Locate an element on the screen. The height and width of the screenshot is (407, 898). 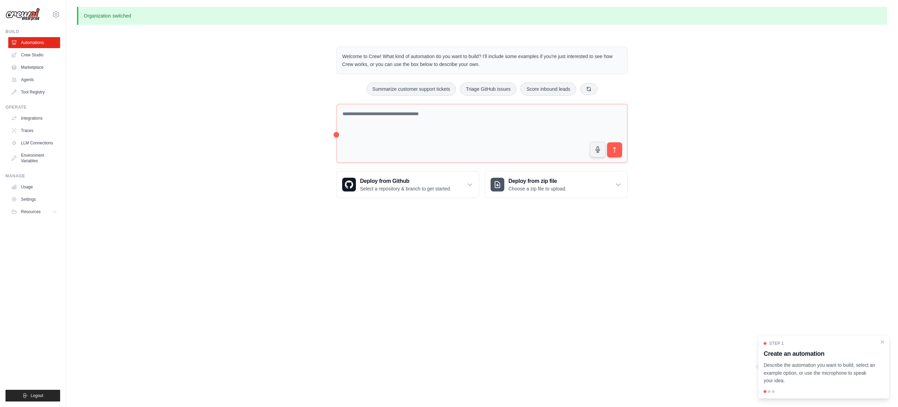
p: Select a repository & branch to get started. is located at coordinates (406, 189).